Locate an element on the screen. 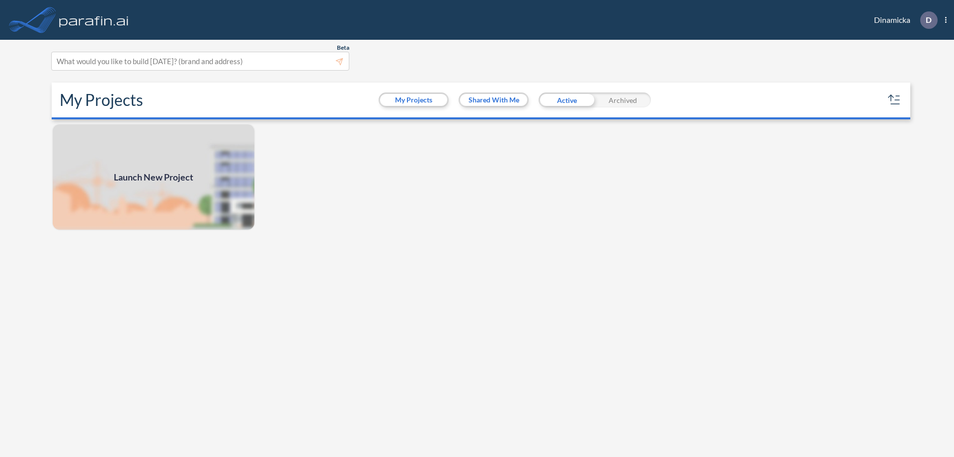 The height and width of the screenshot is (457, 954). button: sort is located at coordinates (895, 100).